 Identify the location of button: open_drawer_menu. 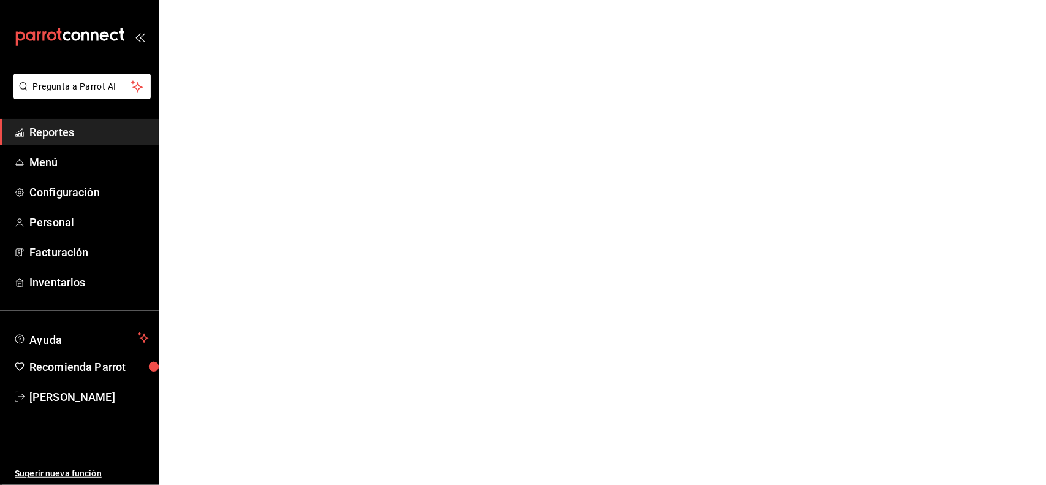
(140, 37).